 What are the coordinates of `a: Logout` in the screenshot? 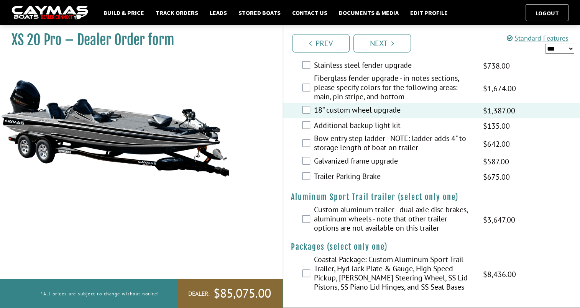 It's located at (547, 13).